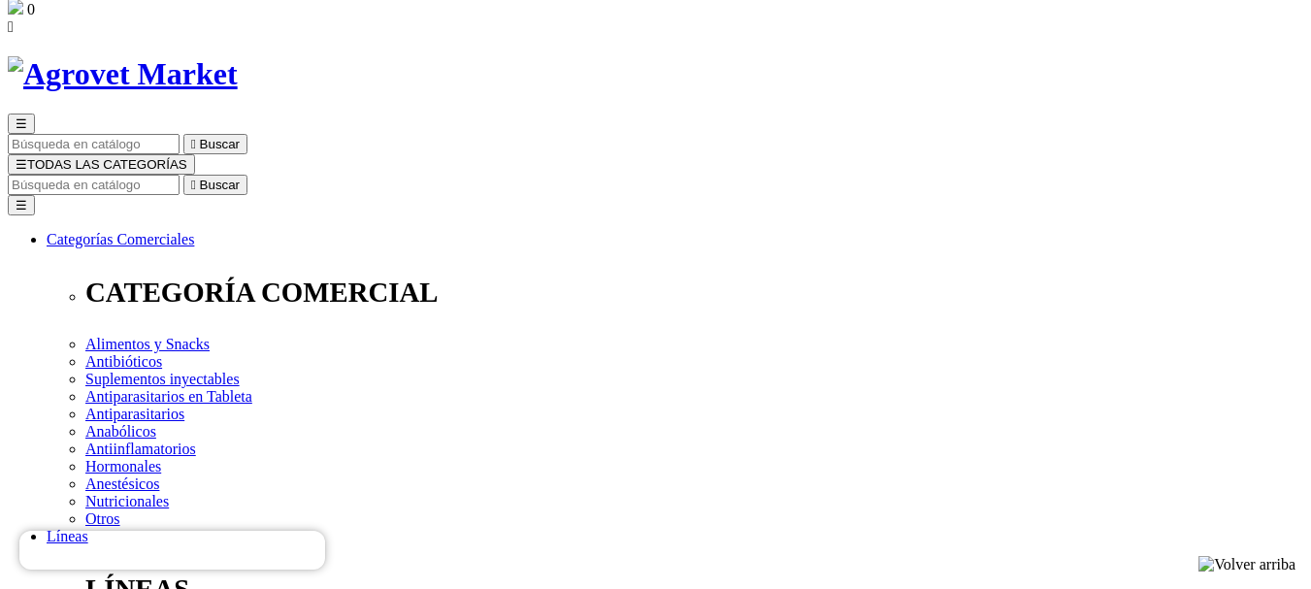 The image size is (1311, 589). What do you see at coordinates (141, 448) in the screenshot?
I see `span: Antiinflamatorios` at bounding box center [141, 448].